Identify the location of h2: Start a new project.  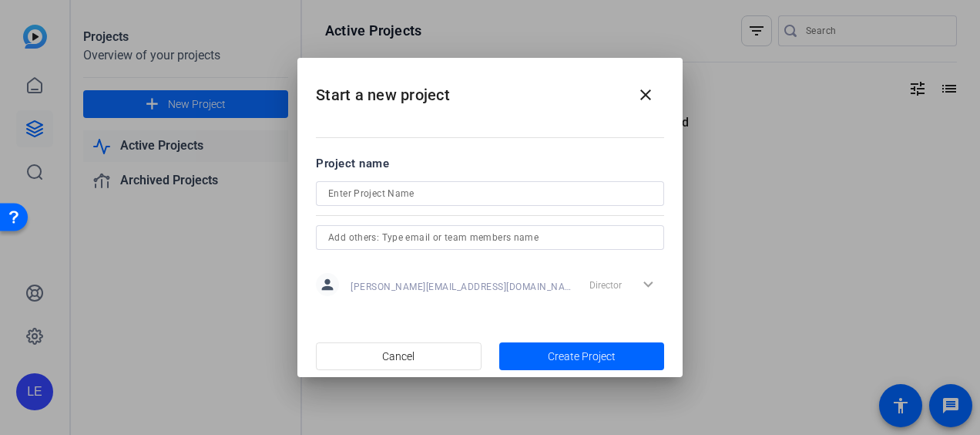
(490, 89).